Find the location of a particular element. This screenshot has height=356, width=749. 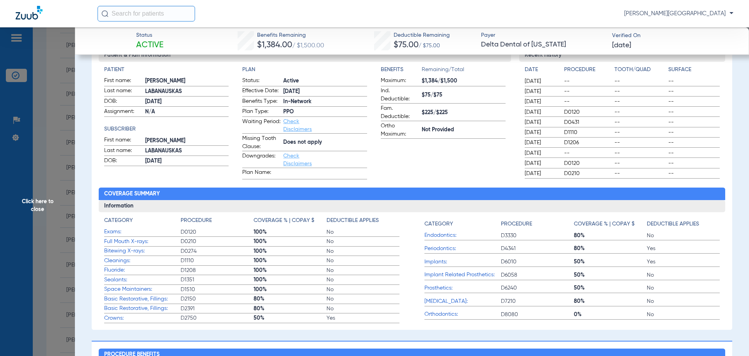

app-breakdown-title: Deductible Applies is located at coordinates (683, 223).